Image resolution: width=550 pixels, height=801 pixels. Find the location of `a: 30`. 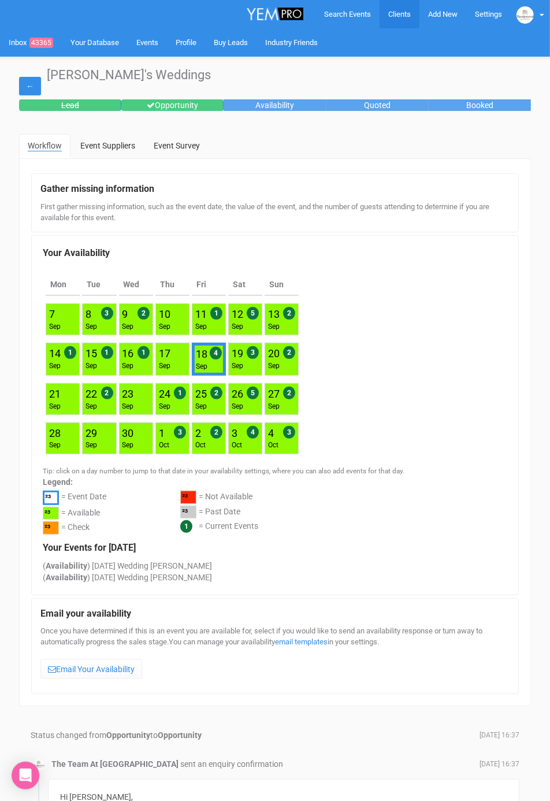

a: 30 is located at coordinates (128, 433).